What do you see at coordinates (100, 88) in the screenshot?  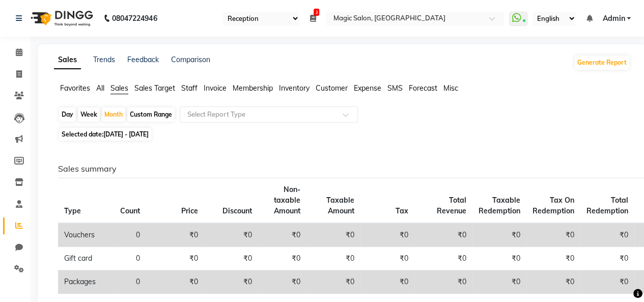 I see `span: All` at bounding box center [100, 88].